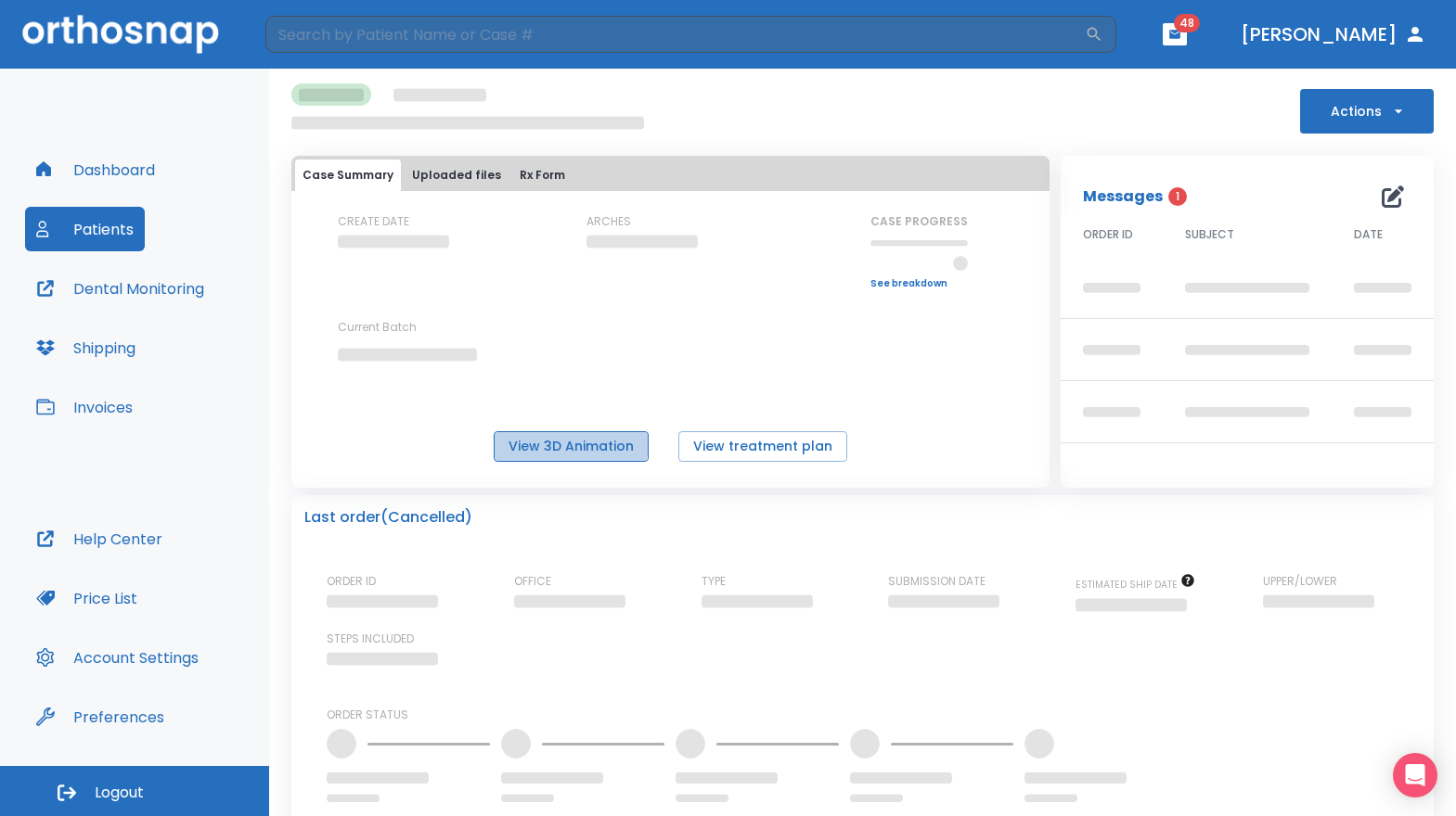 The height and width of the screenshot is (816, 1456). Describe the element at coordinates (670, 175) in the screenshot. I see `div: tabs` at that location.